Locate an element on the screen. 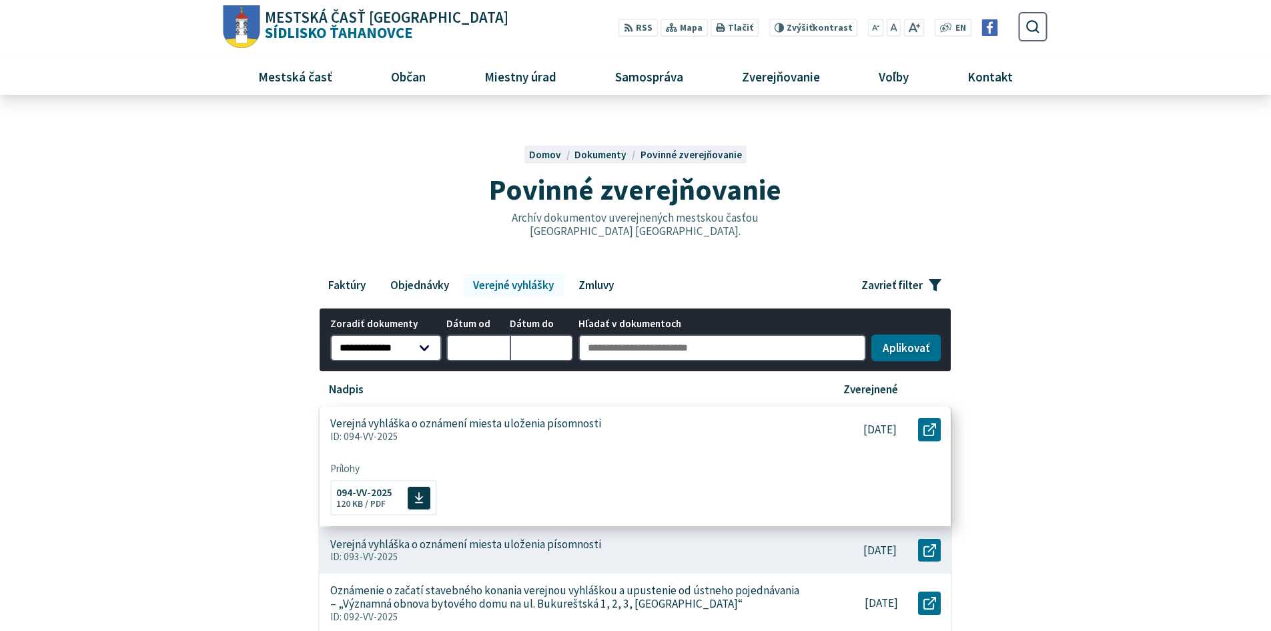  img: Prejsť na Facebook stránku is located at coordinates (990, 27).